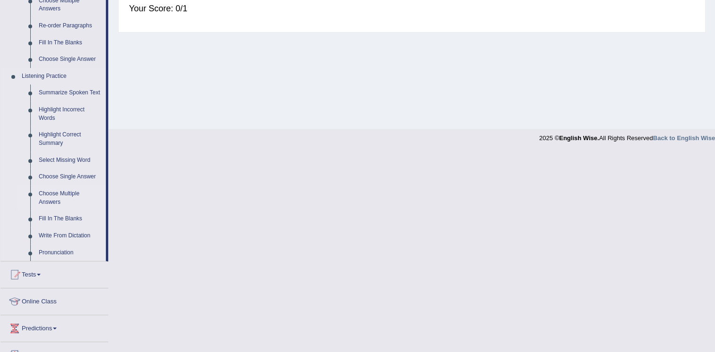 Image resolution: width=715 pixels, height=352 pixels. I want to click on a: Re-order Paragraphs, so click(70, 26).